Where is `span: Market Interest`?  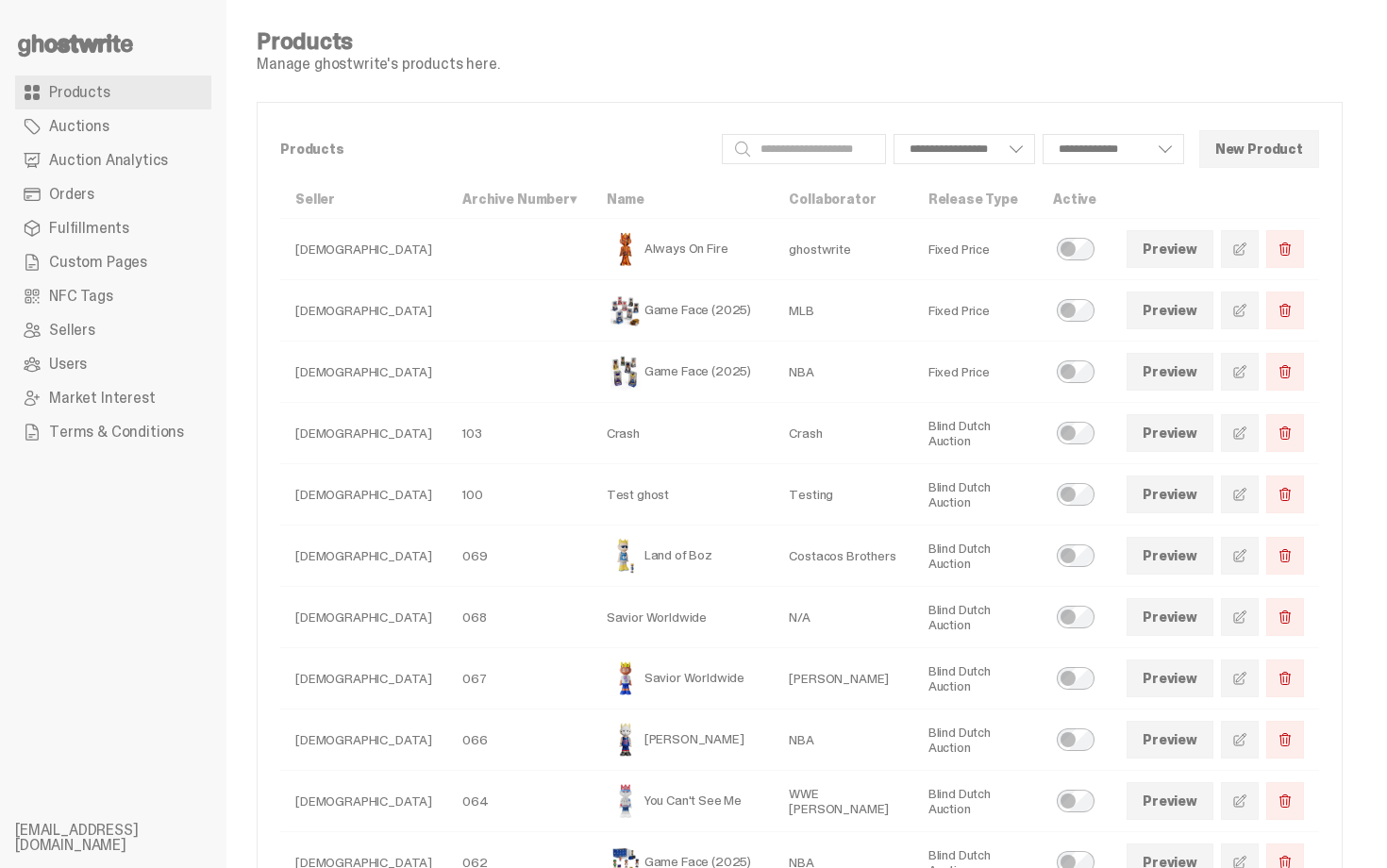 span: Market Interest is located at coordinates (102, 398).